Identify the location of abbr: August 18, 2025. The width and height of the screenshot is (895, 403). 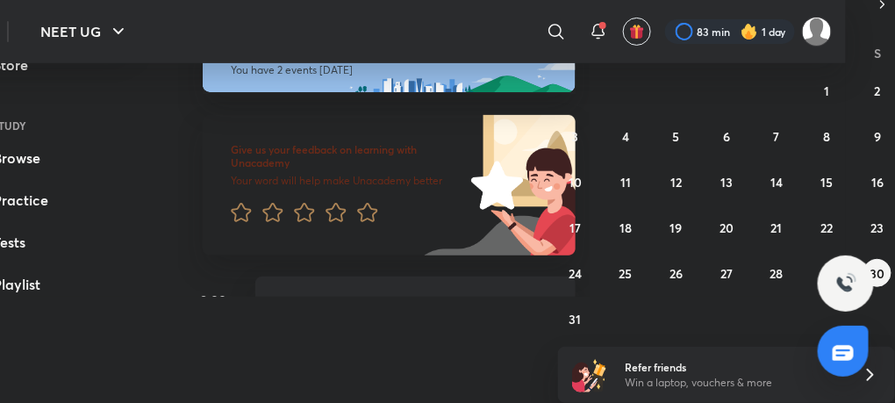
(626, 227).